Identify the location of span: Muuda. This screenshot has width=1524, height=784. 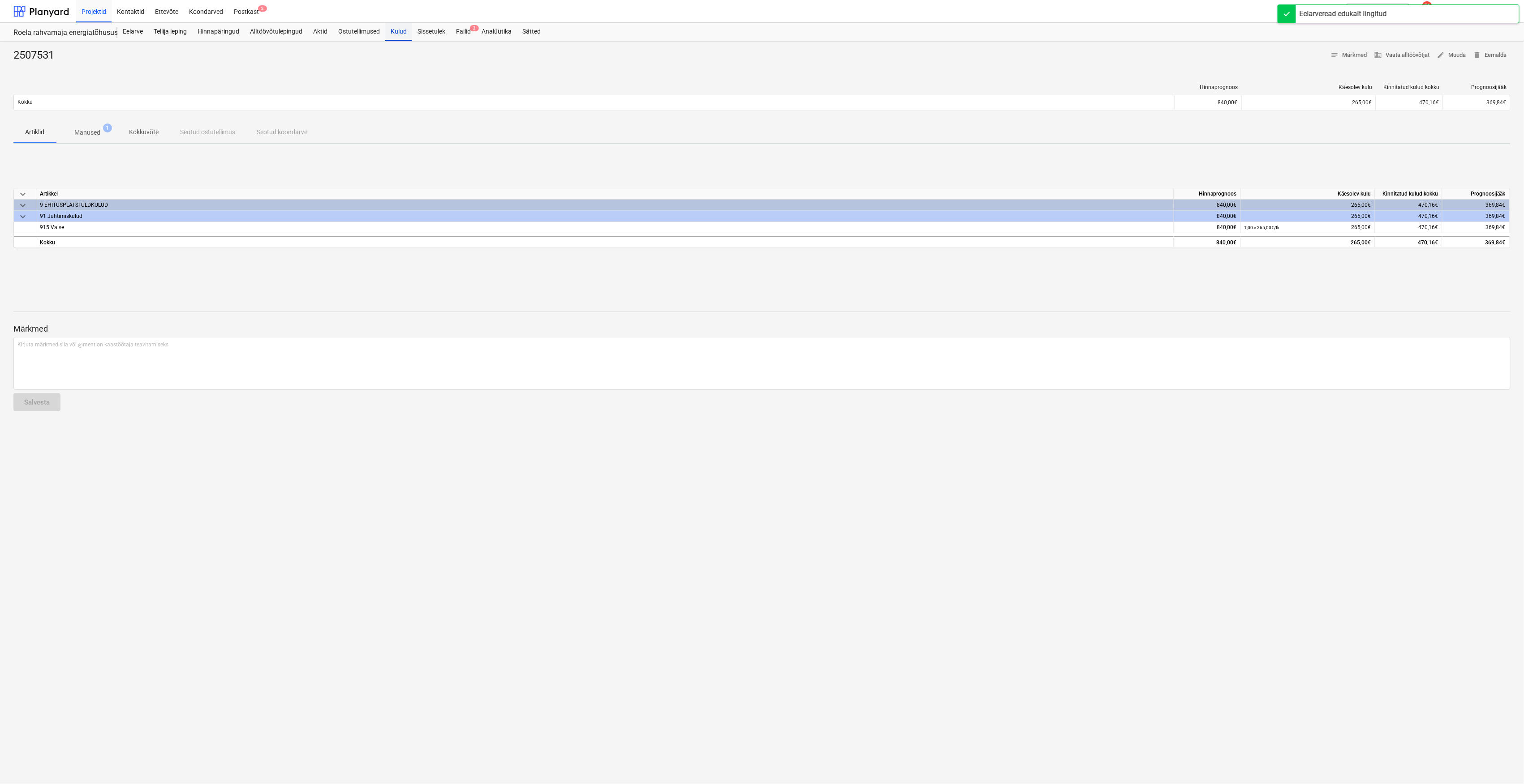
(1451, 55).